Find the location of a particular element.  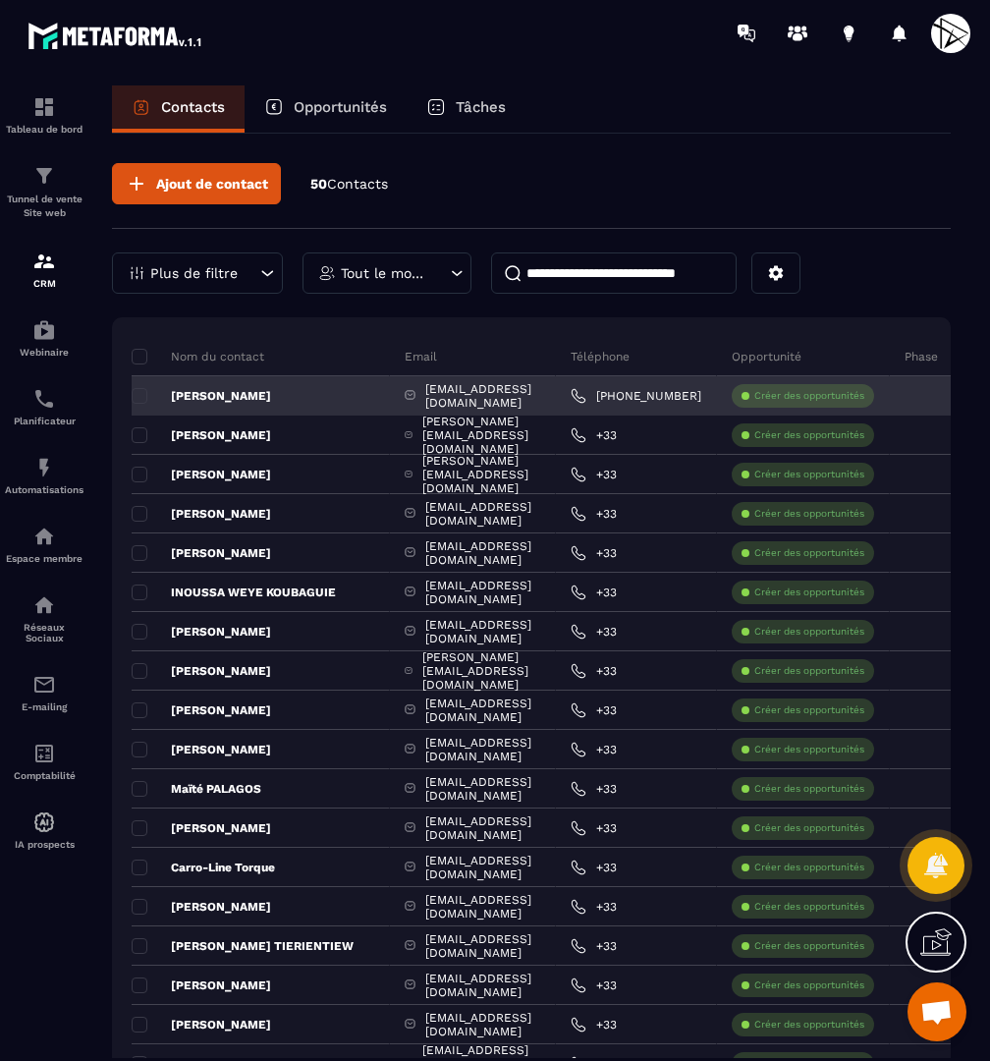

p: Tout le monde is located at coordinates (384, 273).